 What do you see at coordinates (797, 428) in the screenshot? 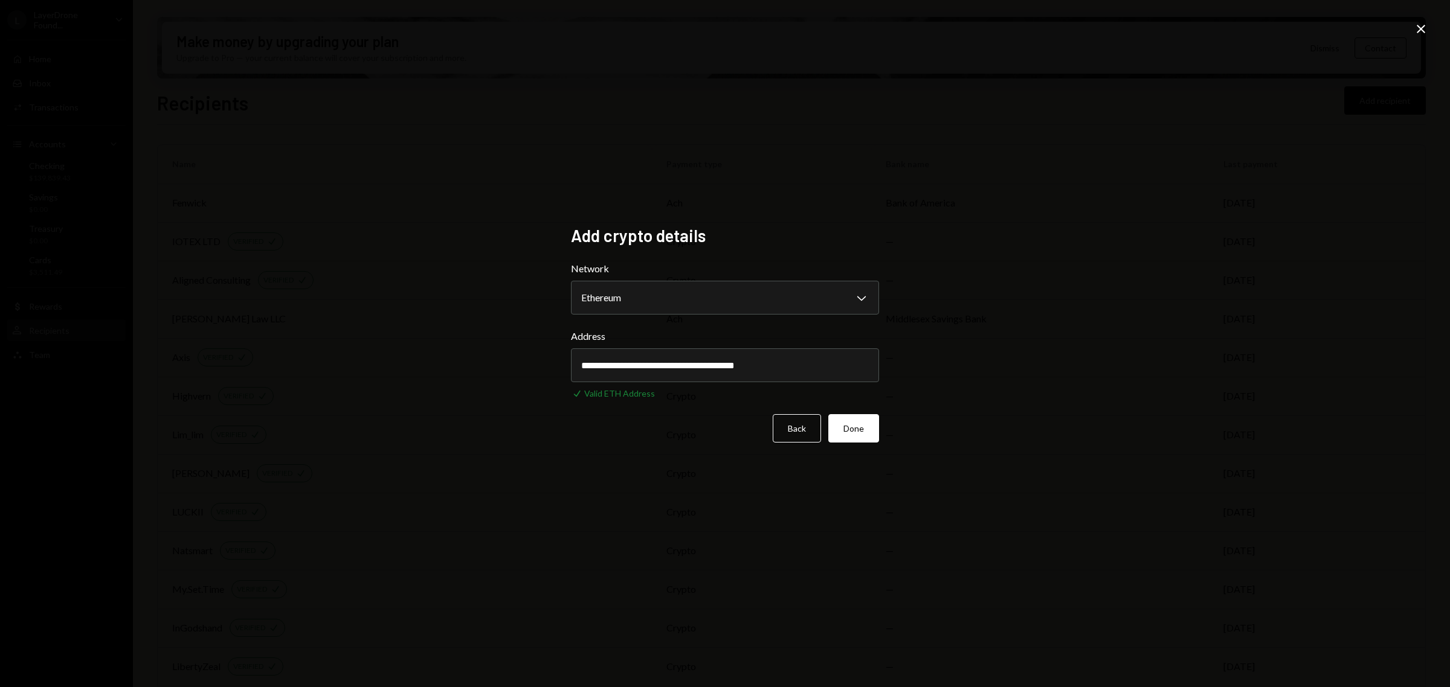
I see `button: Back` at bounding box center [797, 428].